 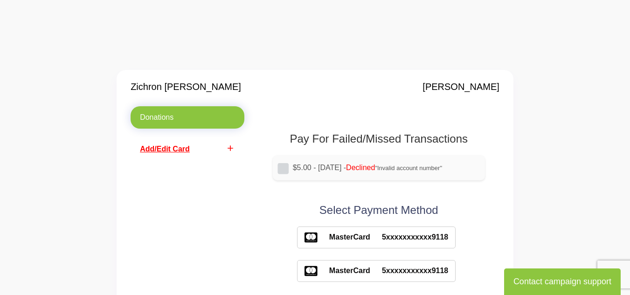 I want to click on a: Donations, so click(x=187, y=117).